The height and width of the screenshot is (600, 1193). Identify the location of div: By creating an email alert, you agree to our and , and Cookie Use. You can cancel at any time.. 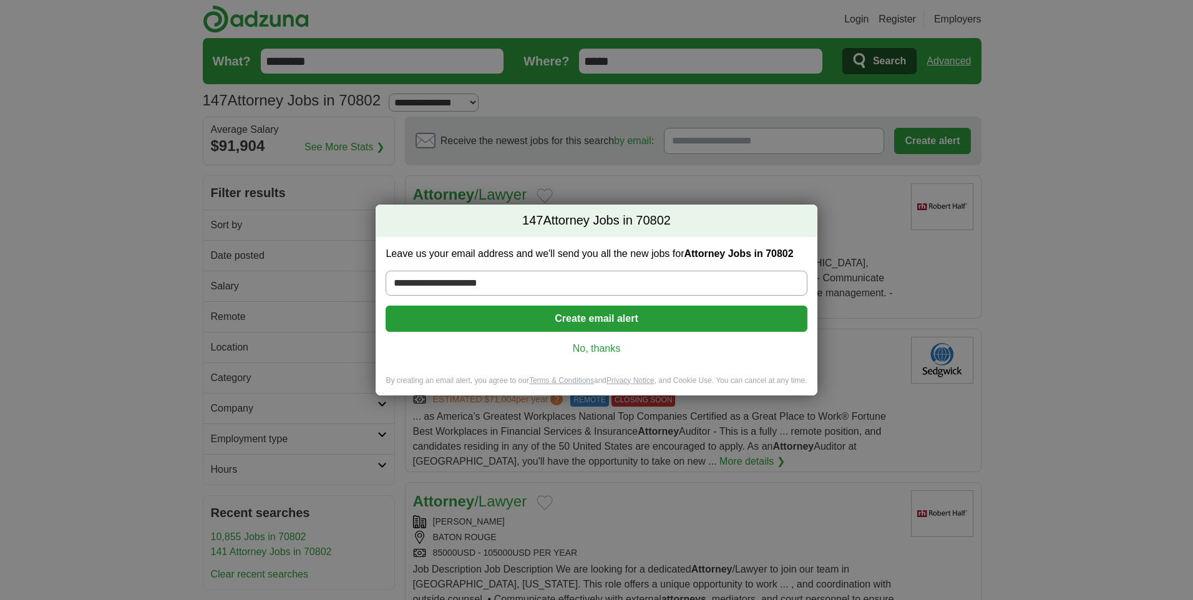
(596, 386).